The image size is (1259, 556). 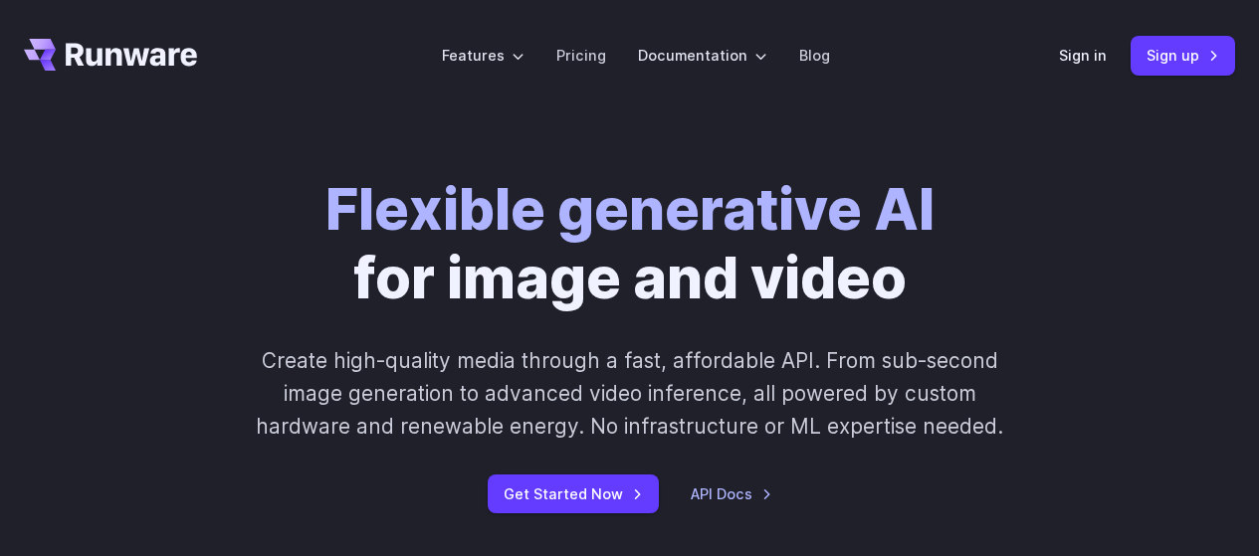 I want to click on h1: for image and video, so click(x=630, y=244).